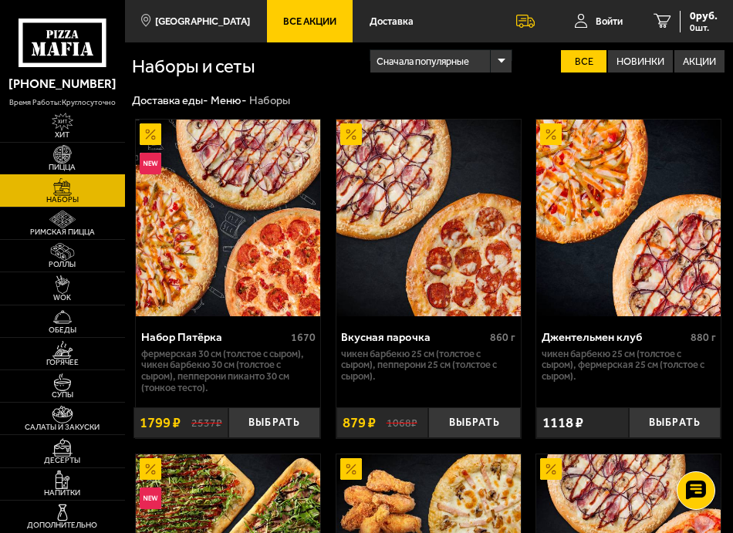 The image size is (733, 533). Describe the element at coordinates (628, 366) in the screenshot. I see `p: Чикен Барбекю 25 см (толстое с сыром), Фермерская 25 см (толстое с сыром).` at that location.